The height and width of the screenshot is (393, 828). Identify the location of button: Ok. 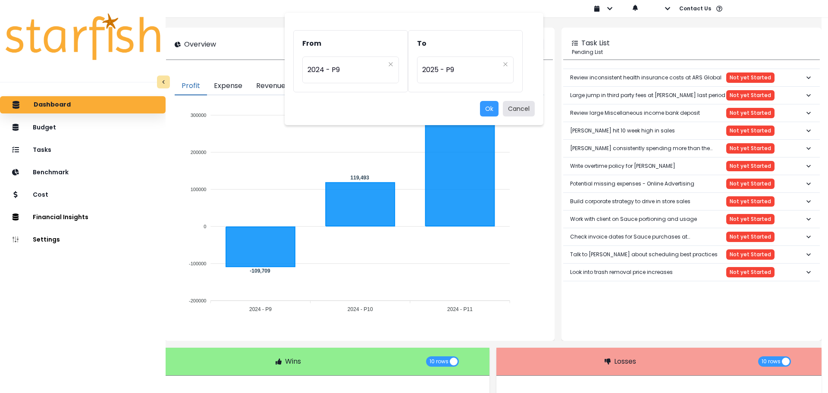
(489, 109).